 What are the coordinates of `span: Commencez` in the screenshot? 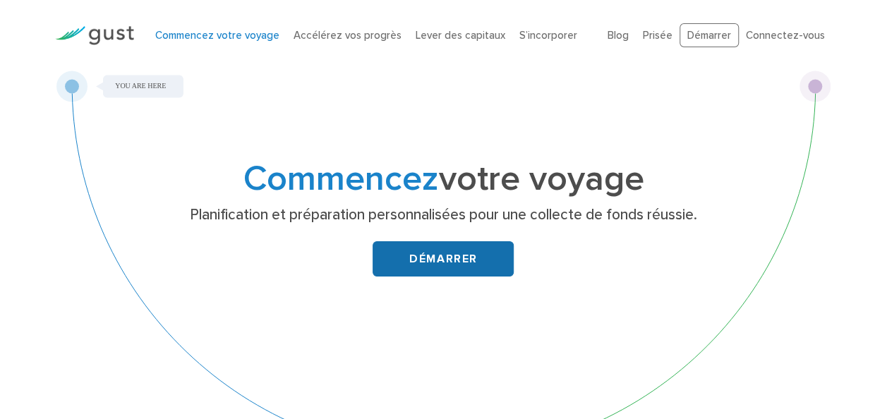 It's located at (340, 179).